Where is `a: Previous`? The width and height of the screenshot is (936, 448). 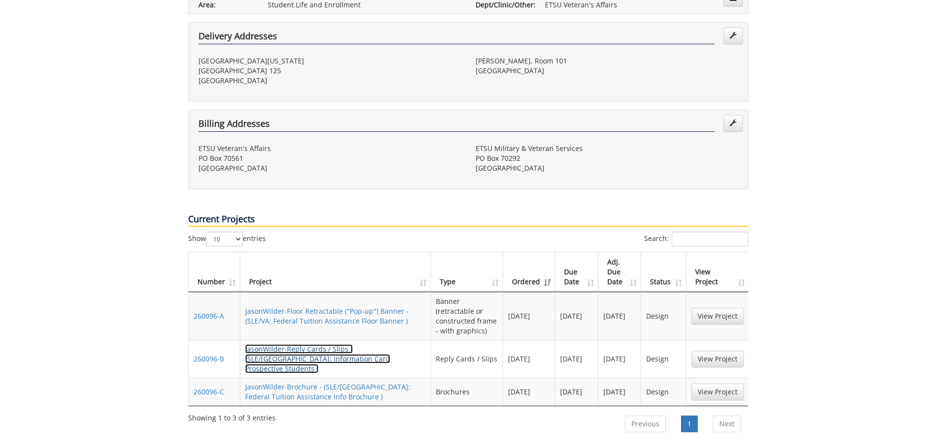 a: Previous is located at coordinates (645, 424).